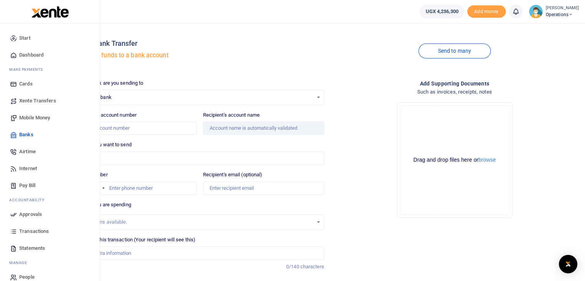 This screenshot has width=585, height=281. Describe the element at coordinates (231, 115) in the screenshot. I see `label: Recipient's account name` at that location.